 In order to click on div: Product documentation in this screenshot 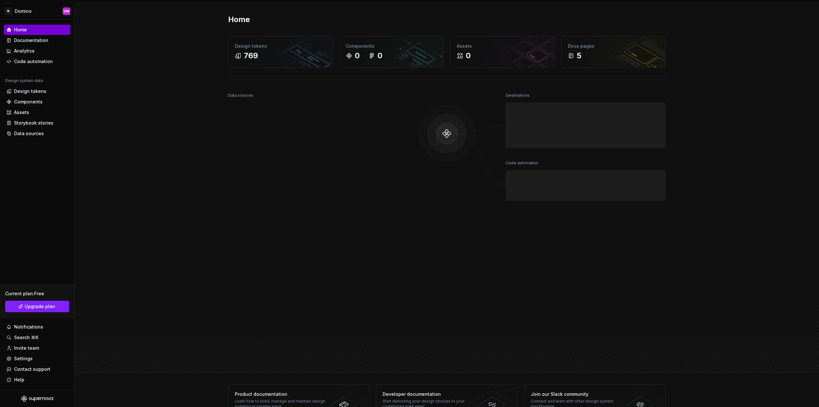, I will do `click(281, 394)`.